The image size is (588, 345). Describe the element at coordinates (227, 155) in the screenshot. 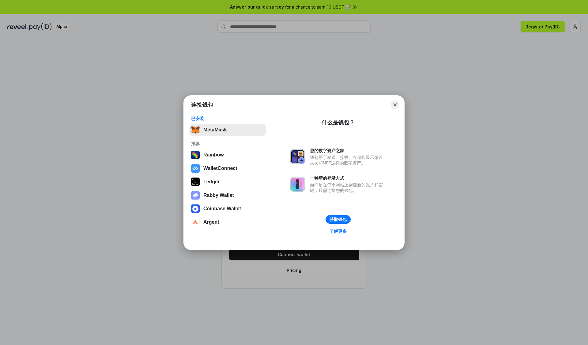

I see `button: Rainbow` at that location.